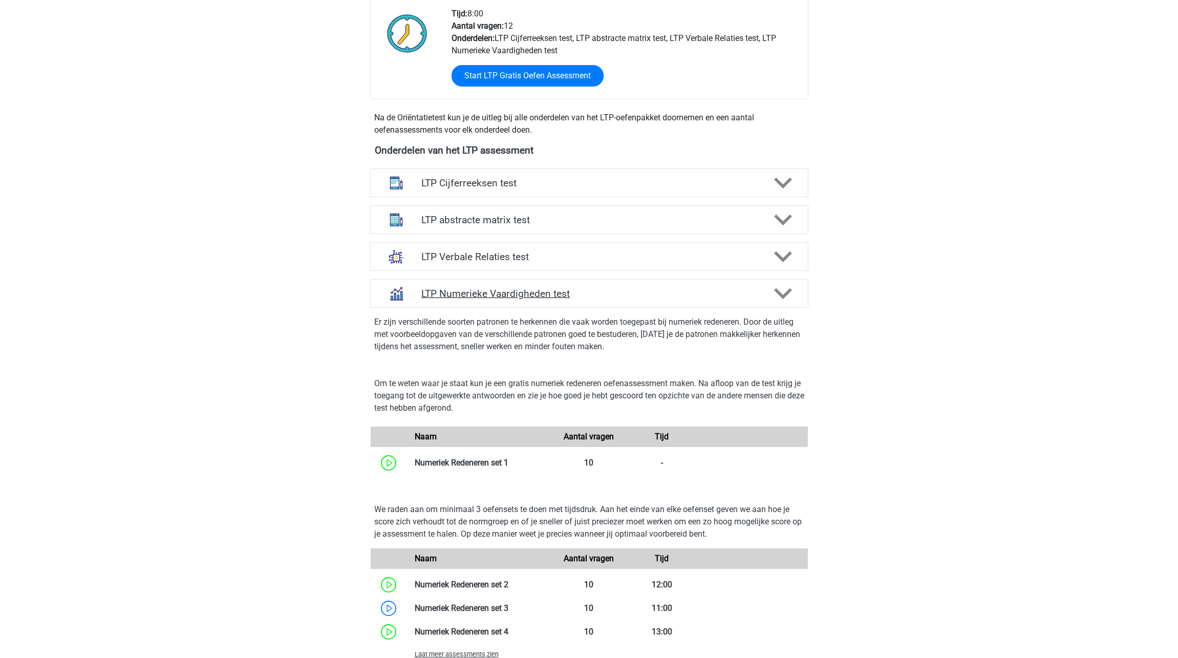 The width and height of the screenshot is (1178, 658). Describe the element at coordinates (589, 124) in the screenshot. I see `div: Na de Oriëntatietest kun je de uitleg bij alle onderdelen van het LTP-oefenpakket doornemen en ee...` at that location.